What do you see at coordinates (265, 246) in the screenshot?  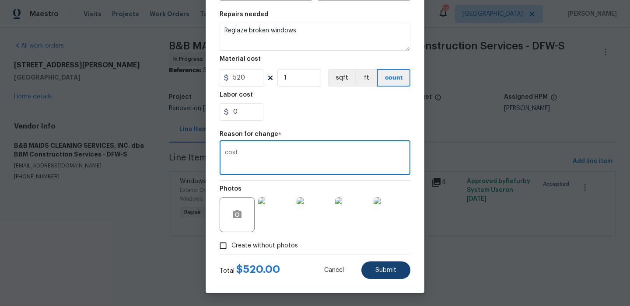 I see `span: Create without photos` at bounding box center [265, 246].